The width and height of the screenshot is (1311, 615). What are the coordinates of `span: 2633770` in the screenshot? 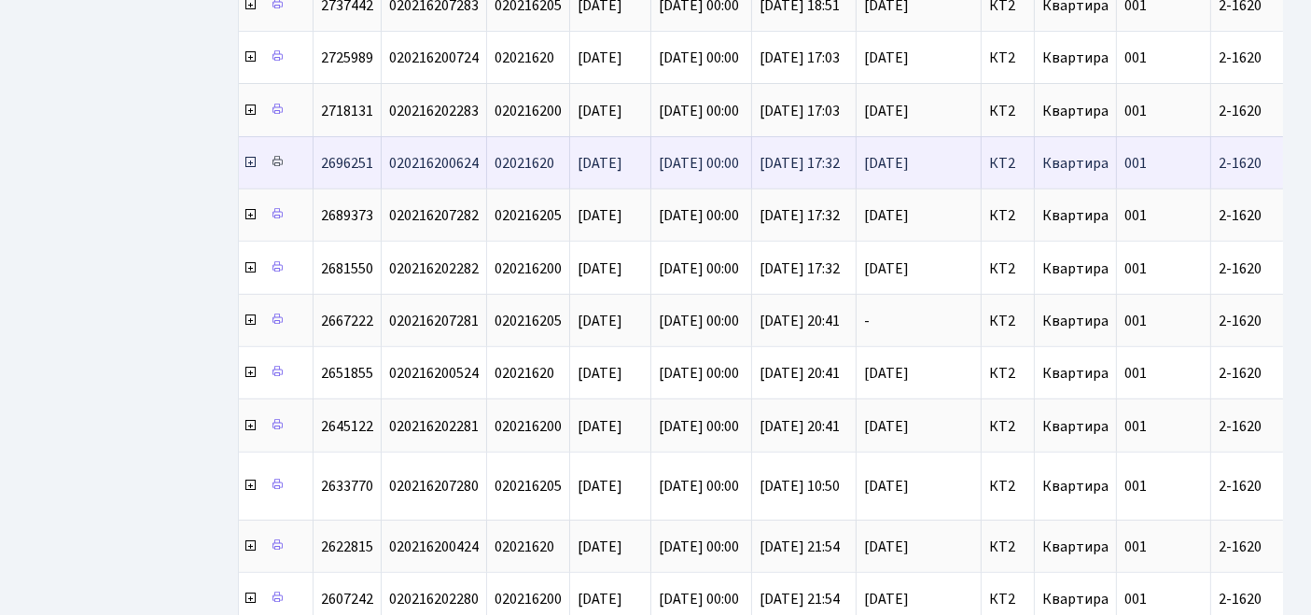 It's located at (347, 486).